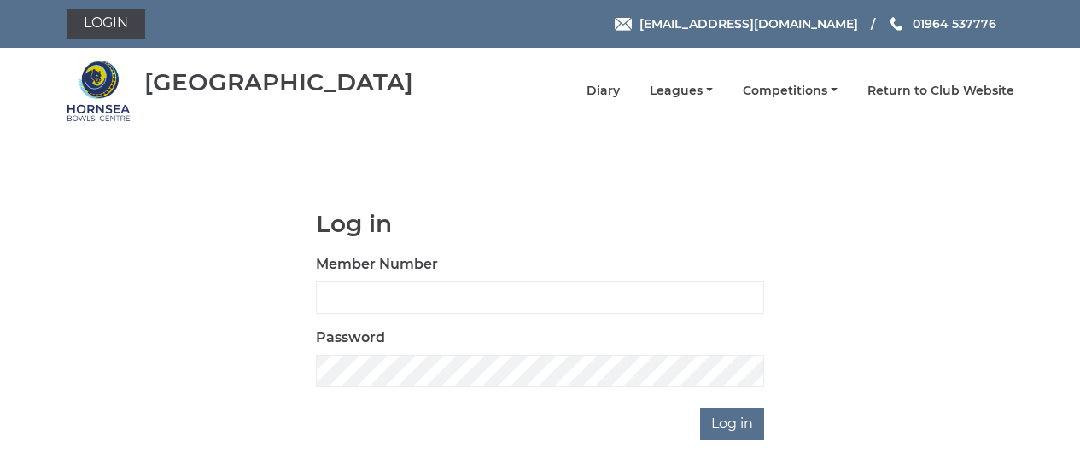  What do you see at coordinates (940, 90) in the screenshot?
I see `a: Return to Club Website` at bounding box center [940, 90].